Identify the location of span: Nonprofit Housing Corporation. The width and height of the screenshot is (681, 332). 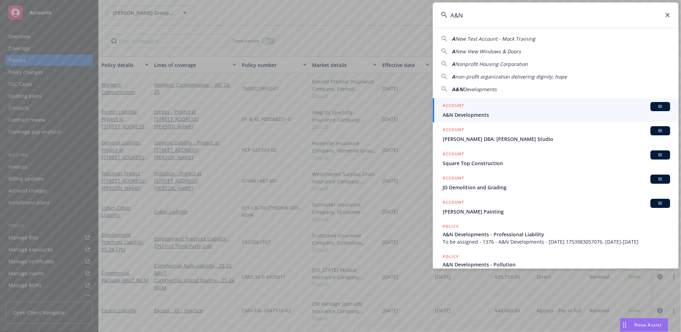
(491, 64).